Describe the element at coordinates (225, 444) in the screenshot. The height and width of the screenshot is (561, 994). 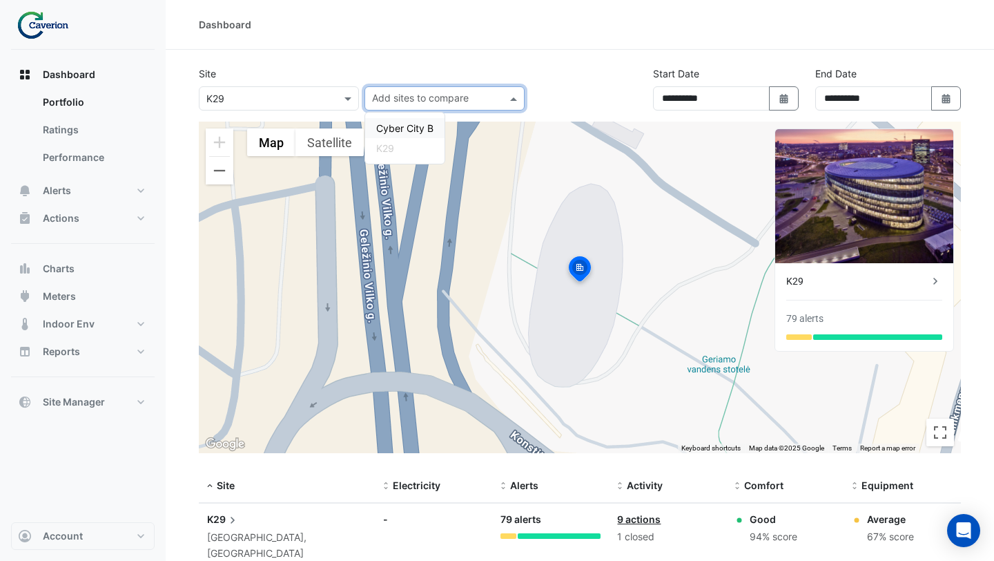
I see `a: Open this area in Google Maps (opens a new window)` at that location.